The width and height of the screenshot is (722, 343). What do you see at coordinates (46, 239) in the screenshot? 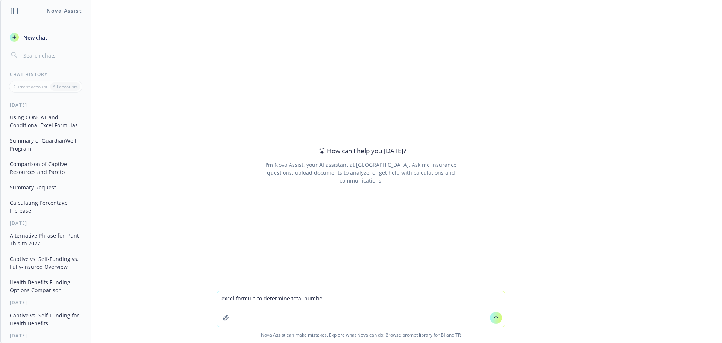
I see `button: Alternative Phrase for 'Punt This to 2027'` at bounding box center [46, 239].